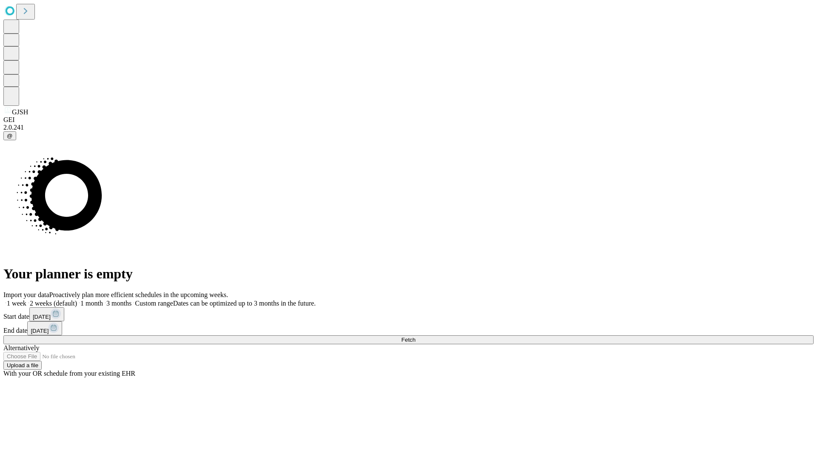  Describe the element at coordinates (408, 128) in the screenshot. I see `div: 2.0.241` at that location.